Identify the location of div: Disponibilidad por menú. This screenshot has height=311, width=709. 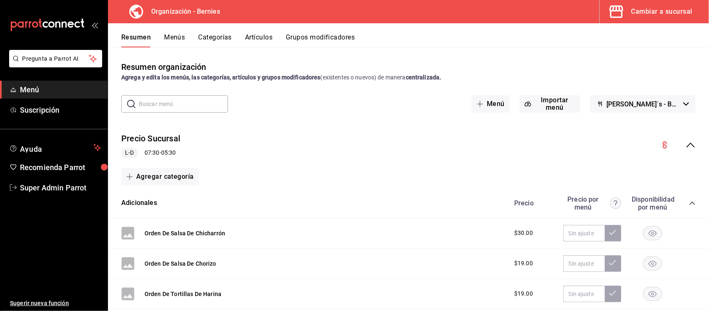
(653, 203).